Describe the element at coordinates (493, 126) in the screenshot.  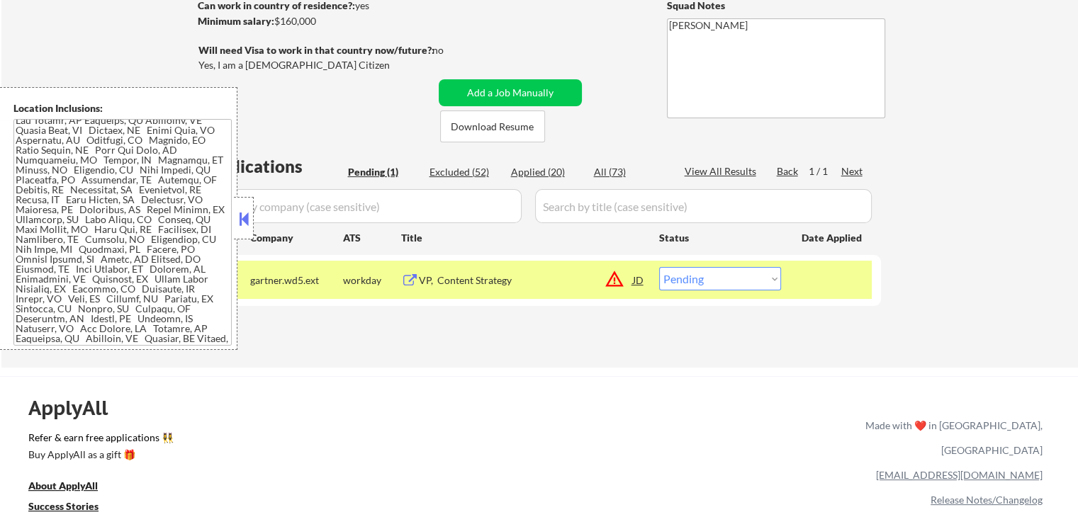
I see `button: Download Resume` at that location.